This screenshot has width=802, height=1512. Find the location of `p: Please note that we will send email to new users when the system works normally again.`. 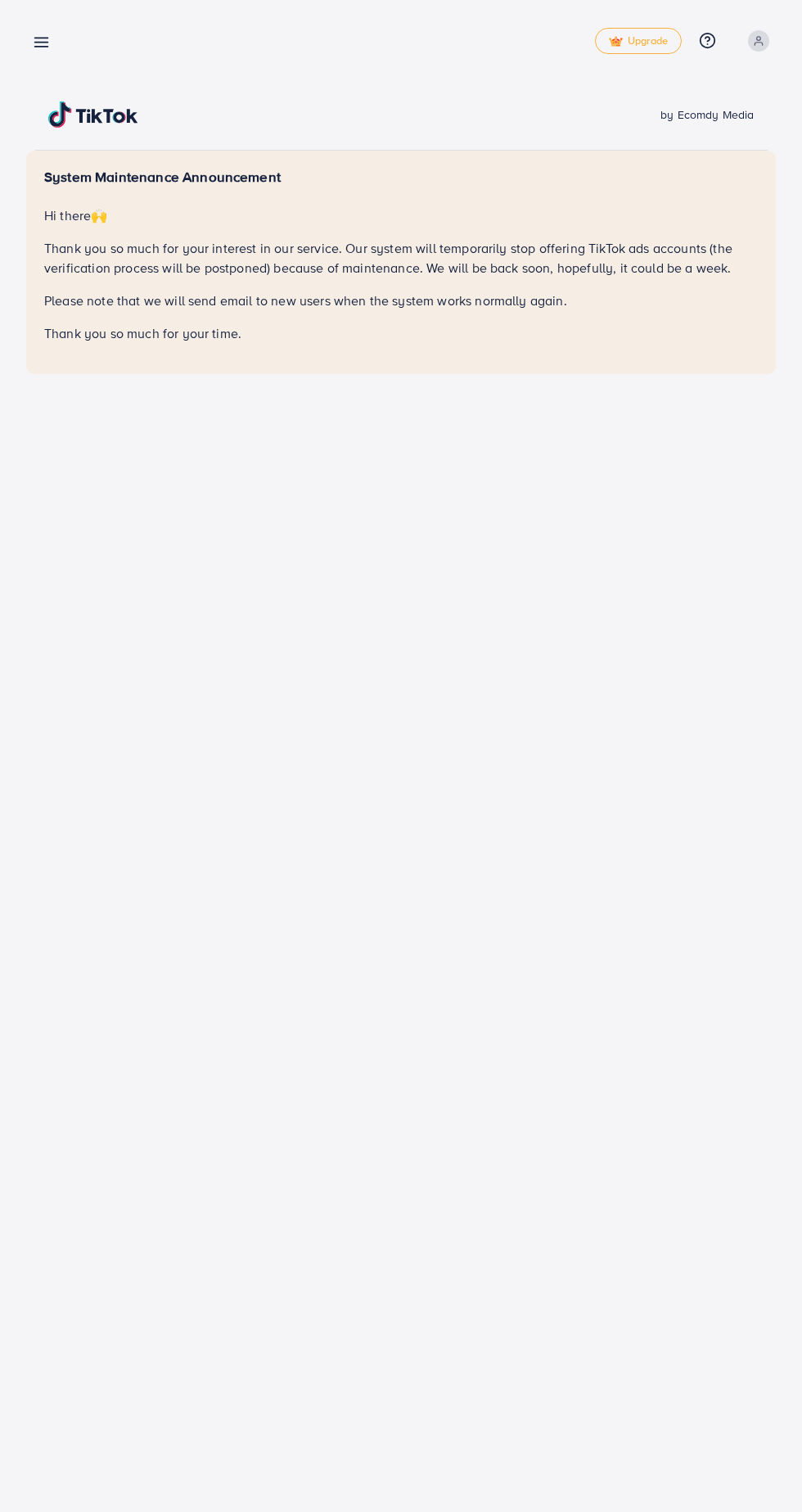

p: Please note that we will send email to new users when the system works normally again. is located at coordinates (401, 300).